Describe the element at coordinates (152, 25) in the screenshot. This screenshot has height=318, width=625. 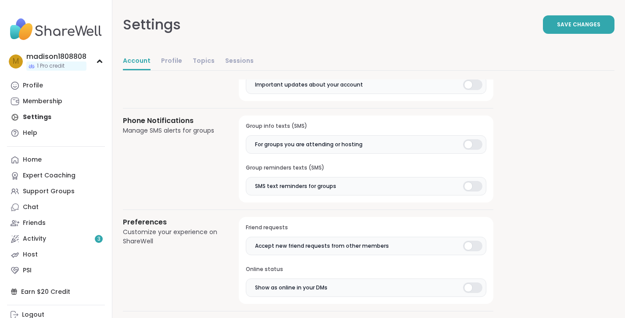
I see `div: Settings` at that location.